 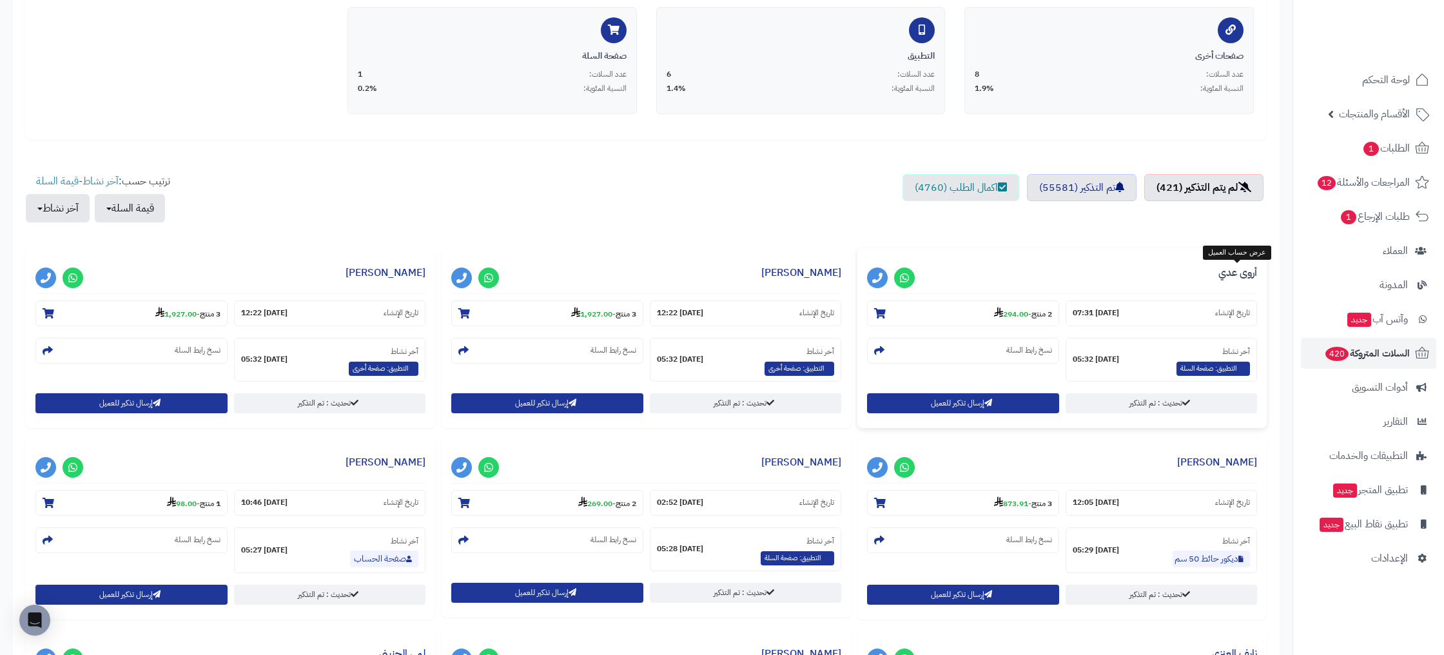 I want to click on span: 420, so click(x=1337, y=354).